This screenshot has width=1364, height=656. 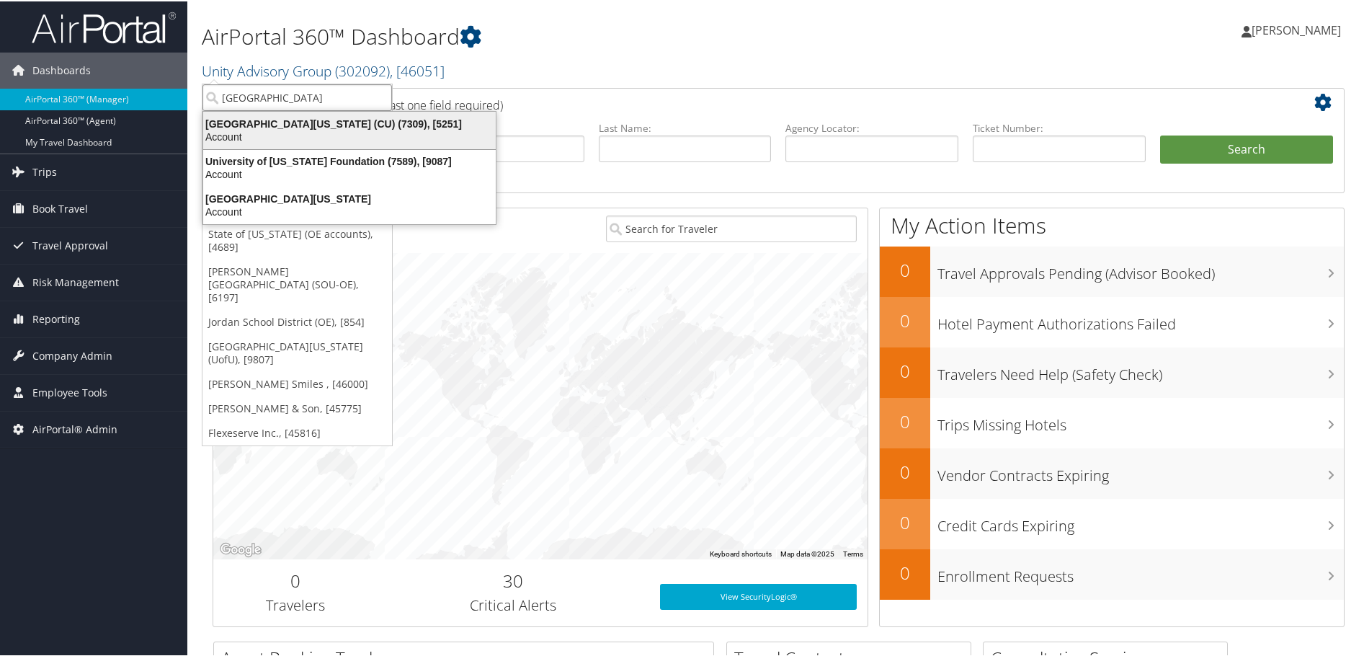 What do you see at coordinates (1141, 521) in the screenshot?
I see `h3: Credit Cards Expiring` at bounding box center [1141, 521].